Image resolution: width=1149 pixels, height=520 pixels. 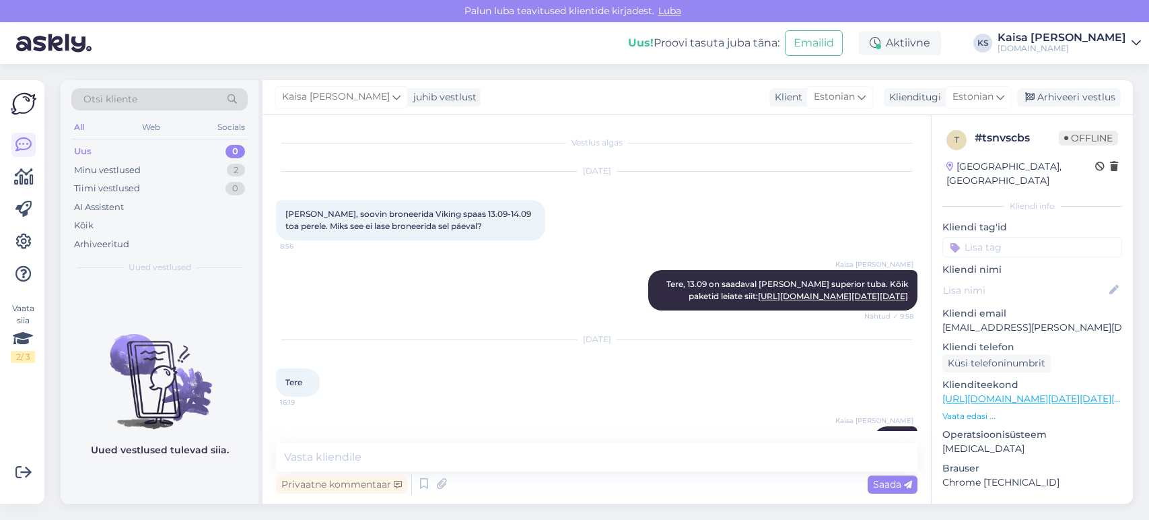 I want to click on div: Minu vestlused, so click(x=107, y=170).